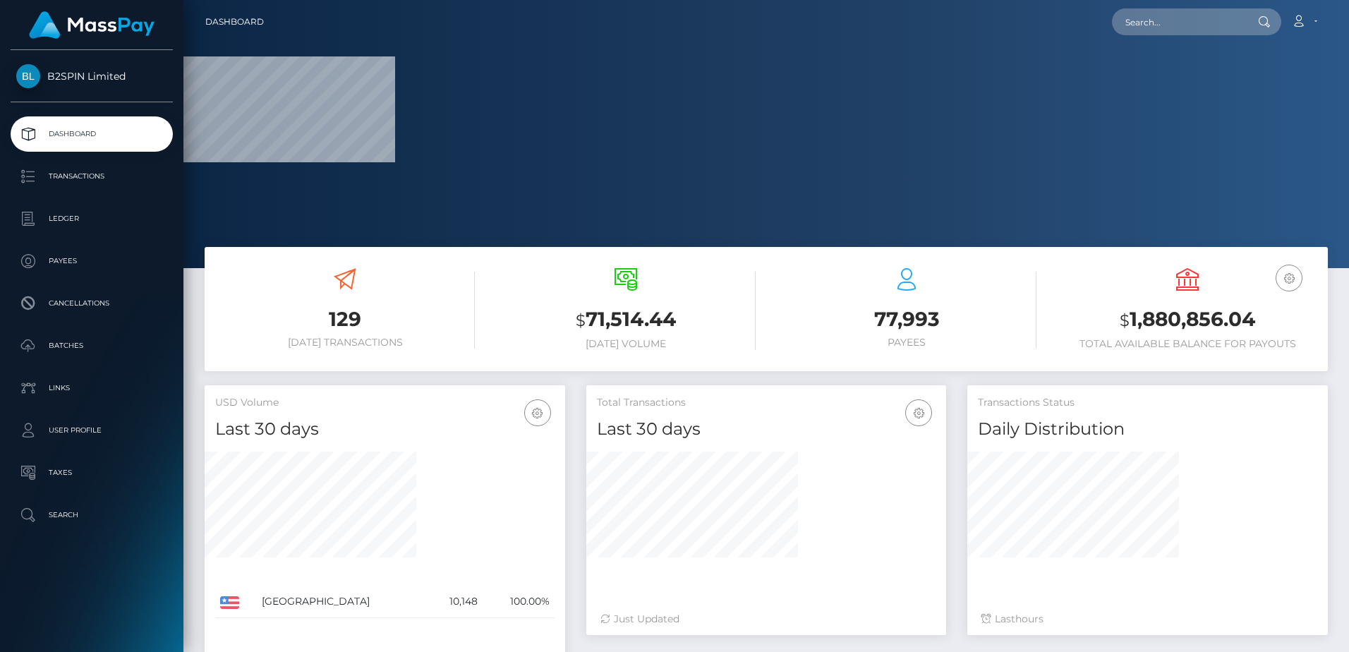 The width and height of the screenshot is (1349, 652). I want to click on a: Search, so click(92, 515).